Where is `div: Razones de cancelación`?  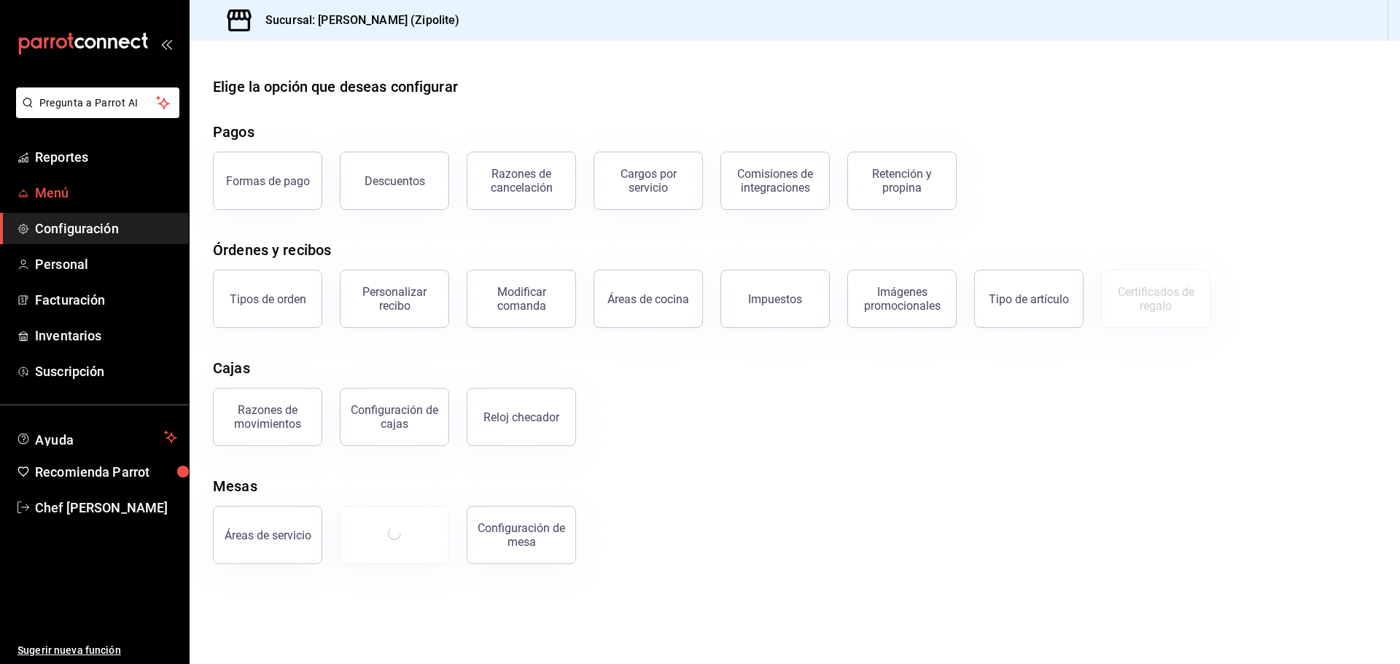 div: Razones de cancelación is located at coordinates (521, 181).